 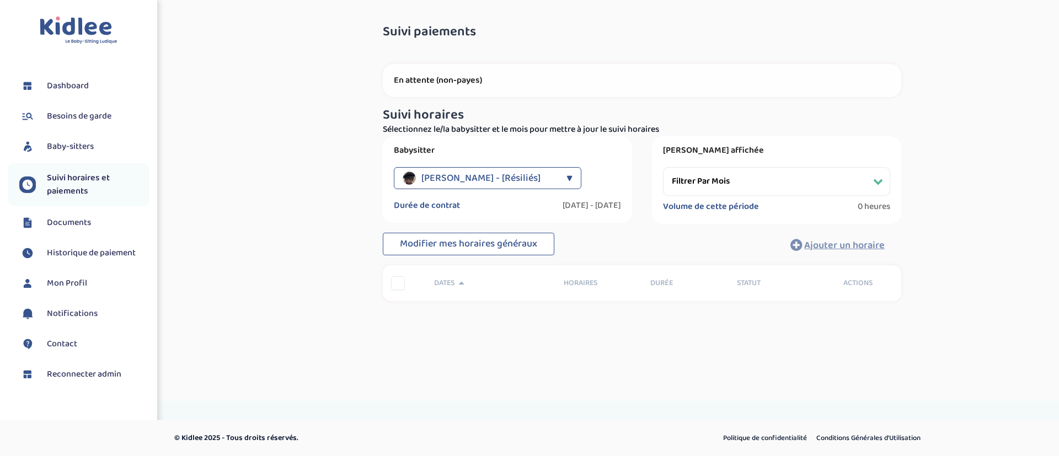 I want to click on span: Contact, so click(x=62, y=344).